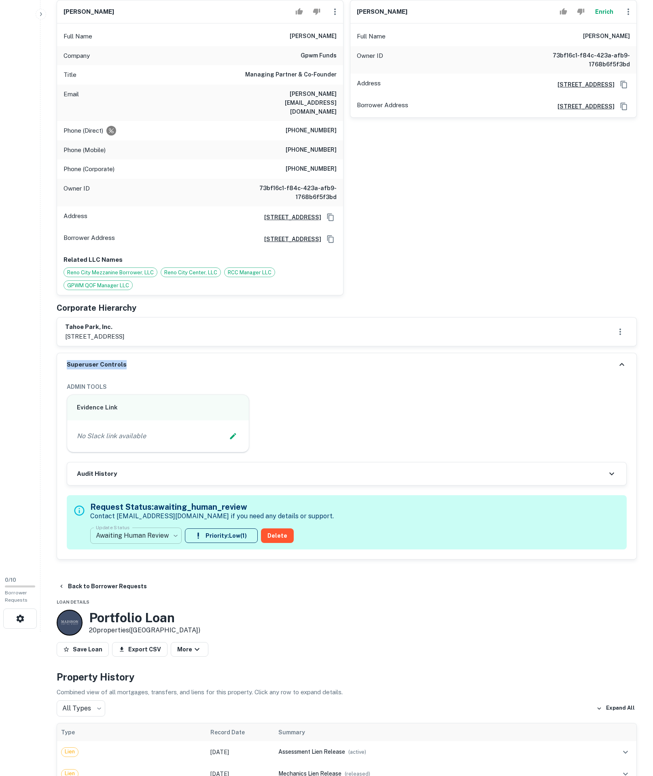 Image resolution: width=653 pixels, height=776 pixels. I want to click on span: Borrower Requests, so click(16, 596).